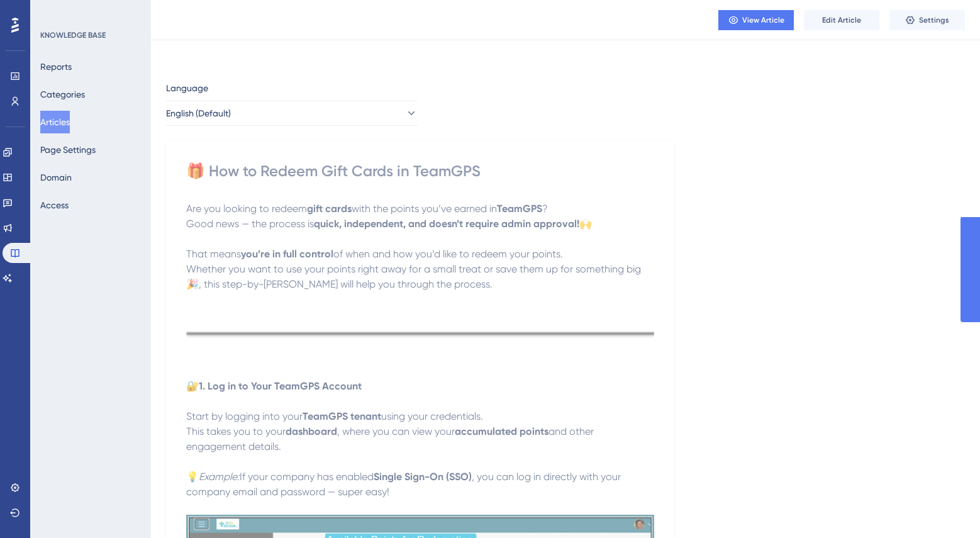 This screenshot has width=980, height=538. I want to click on button: Settings, so click(928, 20).